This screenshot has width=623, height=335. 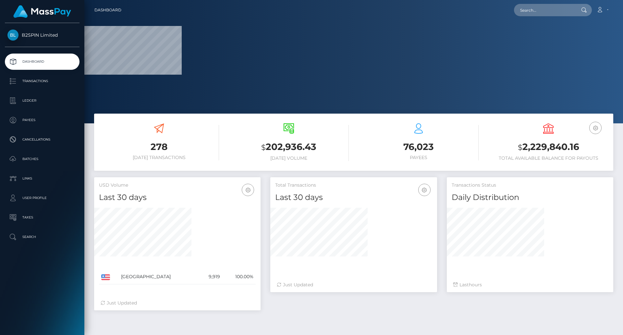 What do you see at coordinates (42, 81) in the screenshot?
I see `a: Transactions` at bounding box center [42, 81].